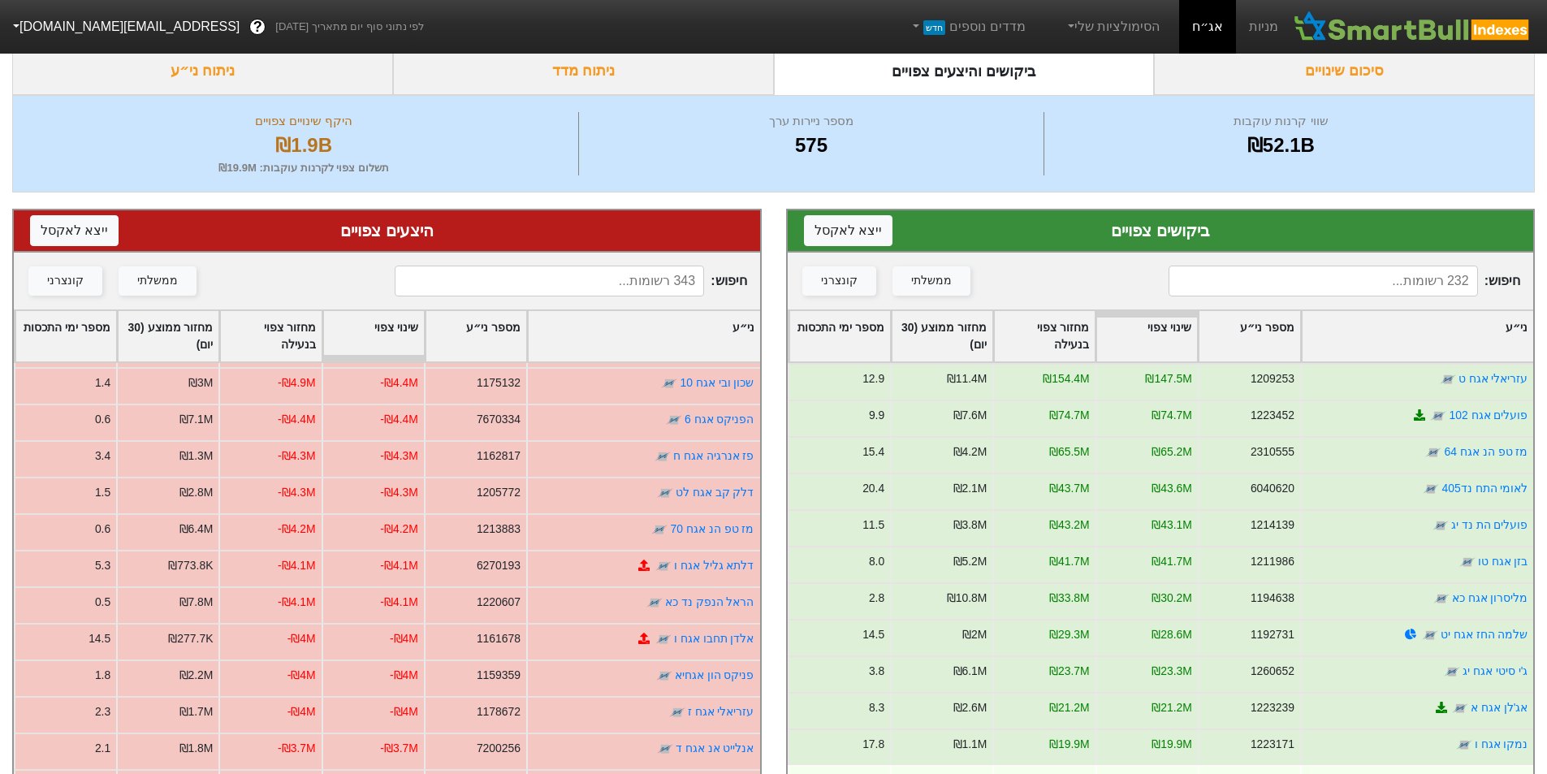  I want to click on div: 5.3, so click(102, 565).